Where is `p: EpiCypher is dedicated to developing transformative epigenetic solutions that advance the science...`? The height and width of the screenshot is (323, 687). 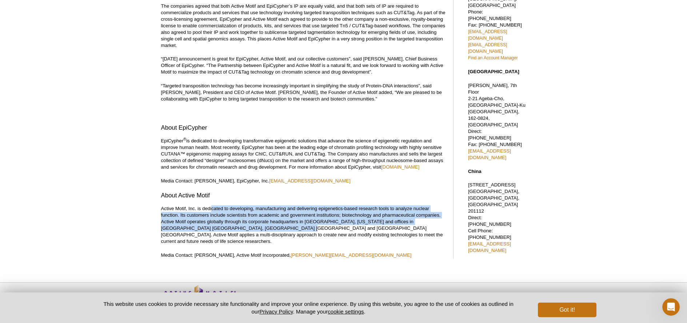 p: EpiCypher is dedicated to developing transformative epigenetic solutions that advance the science... is located at coordinates (303, 154).